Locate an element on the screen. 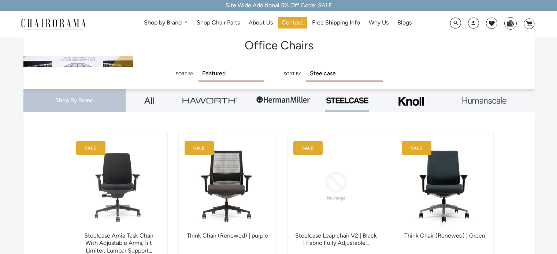 Image resolution: width=557 pixels, height=254 pixels. a: Contact is located at coordinates (292, 23).